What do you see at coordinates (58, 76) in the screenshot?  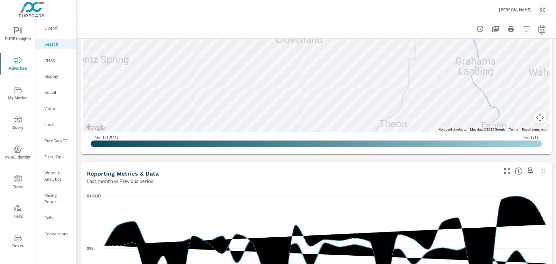 I see `p: Display` at bounding box center [58, 76].